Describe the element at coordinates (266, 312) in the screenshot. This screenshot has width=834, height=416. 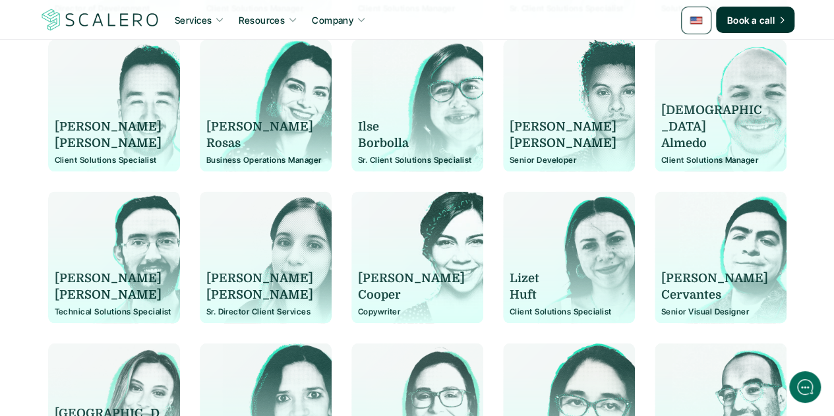
I see `p: Sr. Director Client Services` at that location.